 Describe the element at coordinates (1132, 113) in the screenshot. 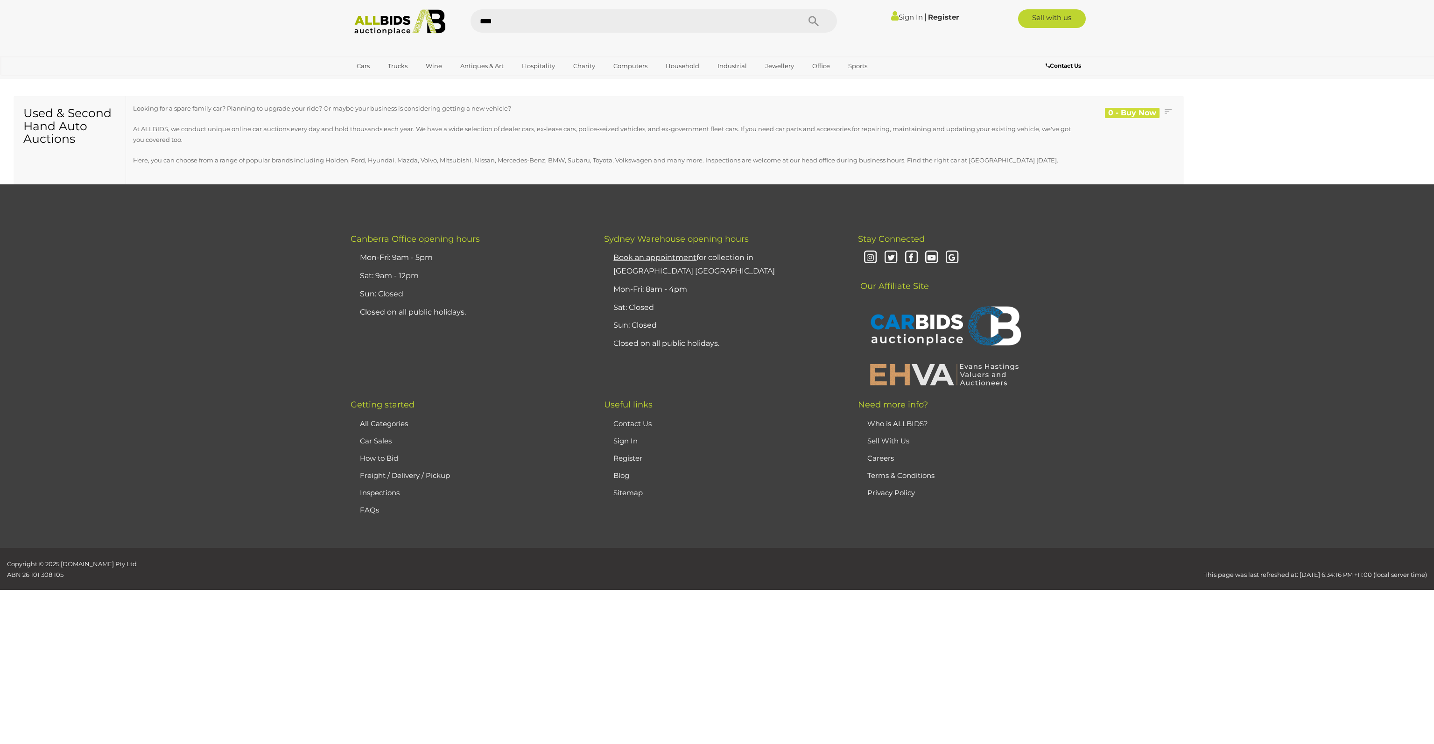

I see `div: 0 - Buy Now` at that location.